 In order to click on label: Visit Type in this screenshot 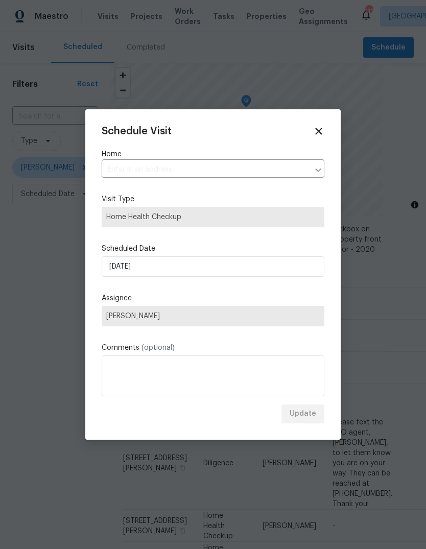, I will do `click(213, 199)`.